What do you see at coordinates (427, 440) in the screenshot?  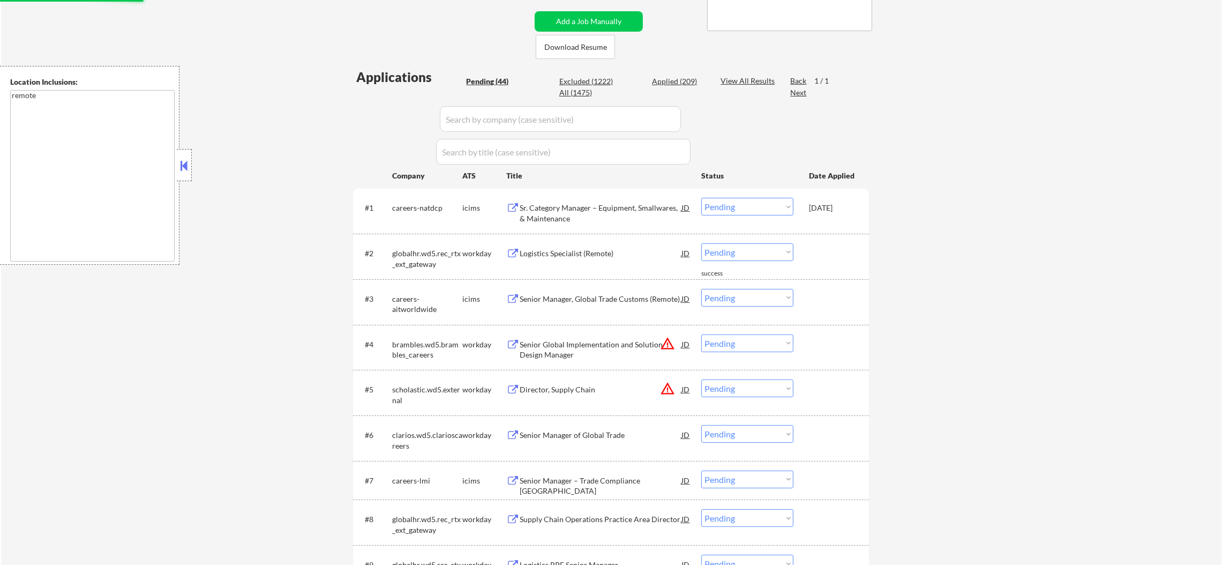 I see `div: clarios.wd5.clarioscareers` at bounding box center [427, 440].